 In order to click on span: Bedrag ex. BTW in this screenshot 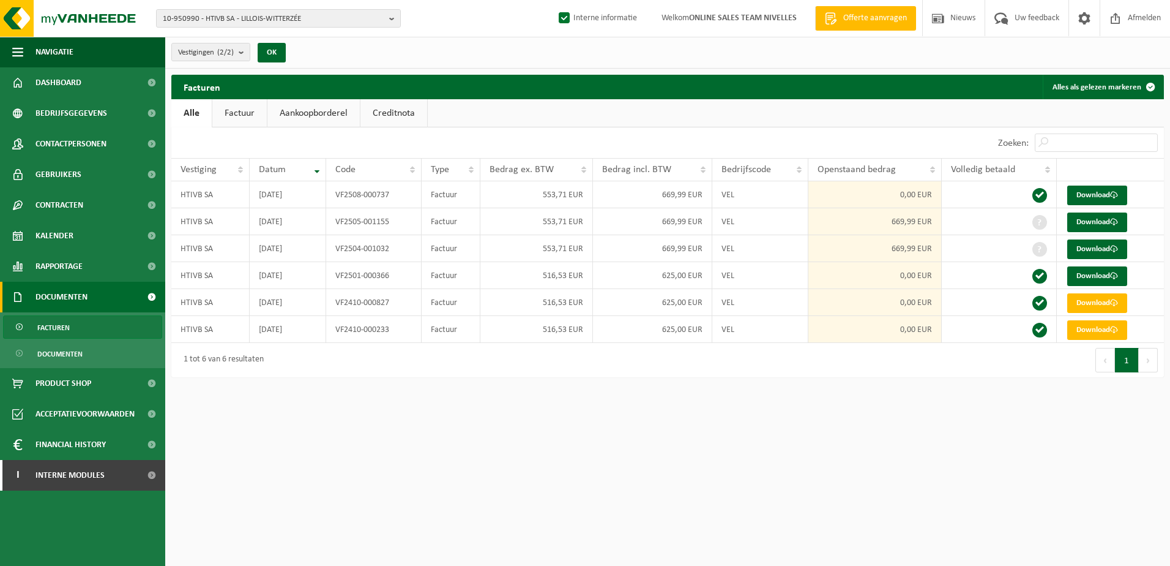, I will do `click(521, 170)`.